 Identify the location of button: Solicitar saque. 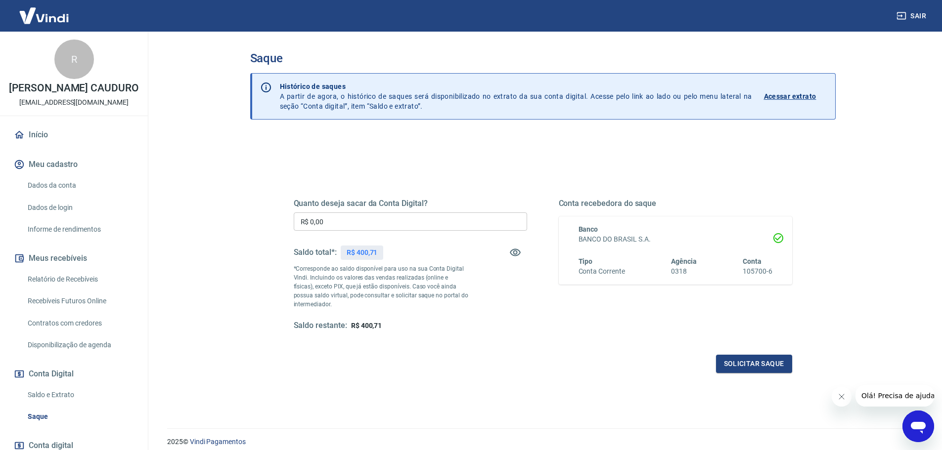
(754, 364).